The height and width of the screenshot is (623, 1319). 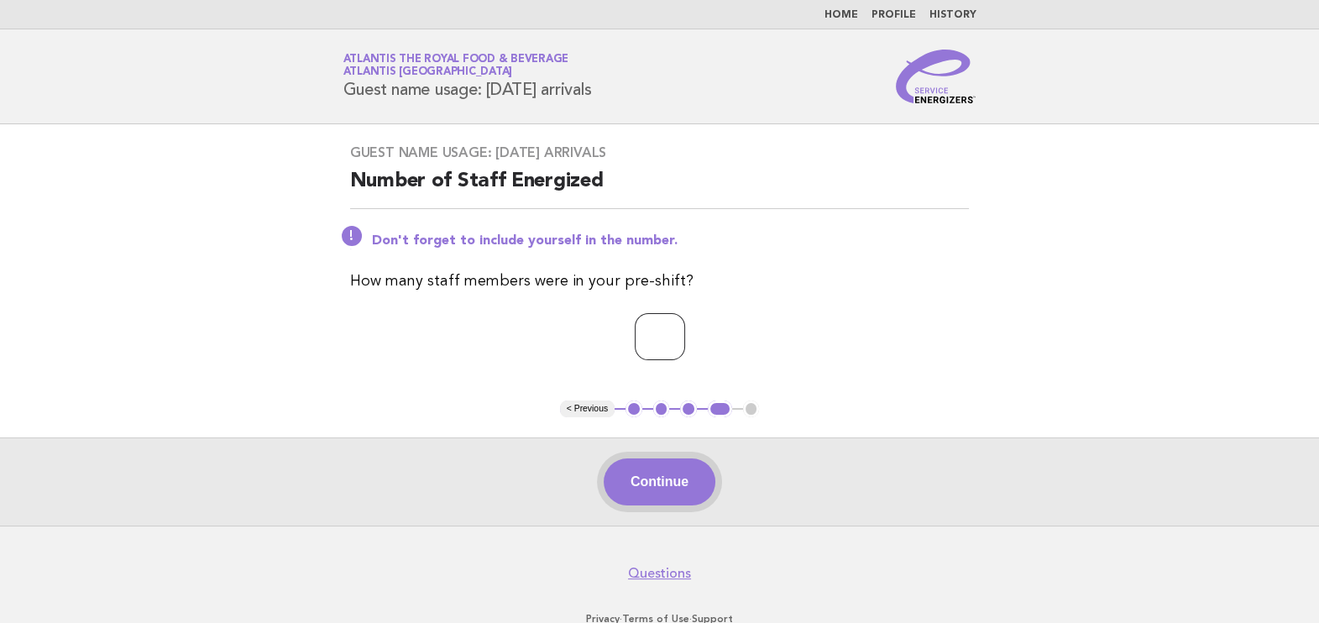 I want to click on button: 4, so click(x=720, y=409).